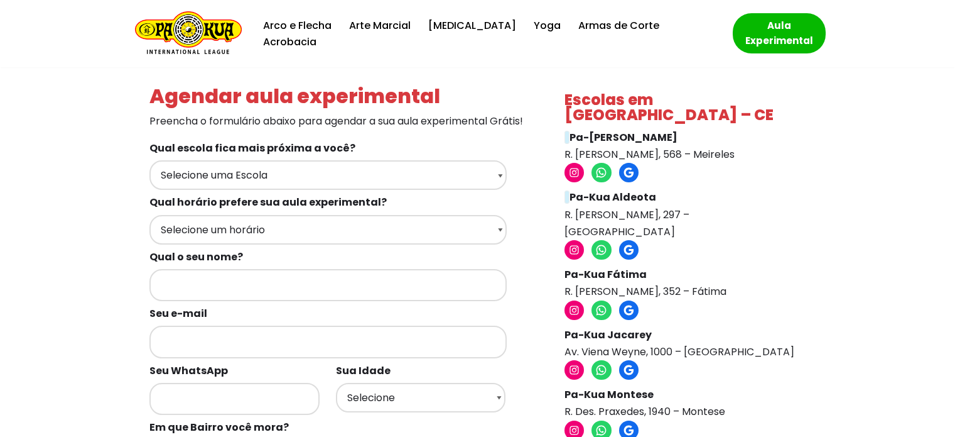  What do you see at coordinates (297, 25) in the screenshot?
I see `a: Arco e Flecha` at bounding box center [297, 25].